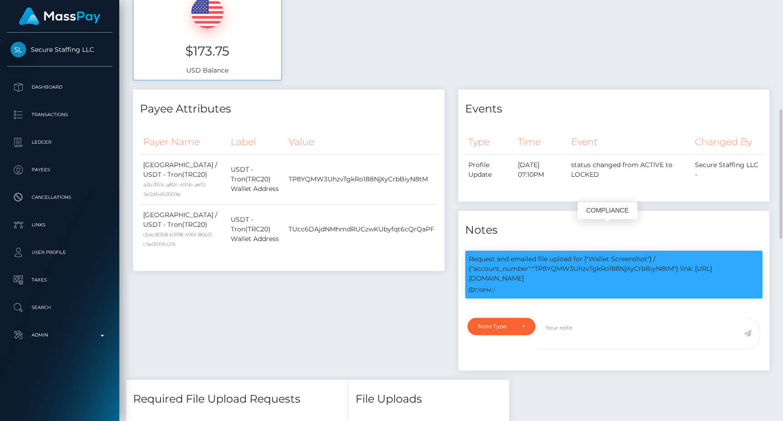 The width and height of the screenshot is (783, 421). Describe the element at coordinates (60, 280) in the screenshot. I see `a: Taxes` at that location.